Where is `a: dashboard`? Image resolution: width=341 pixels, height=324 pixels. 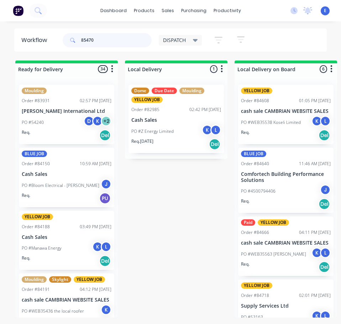
a: dashboard is located at coordinates (113, 11).